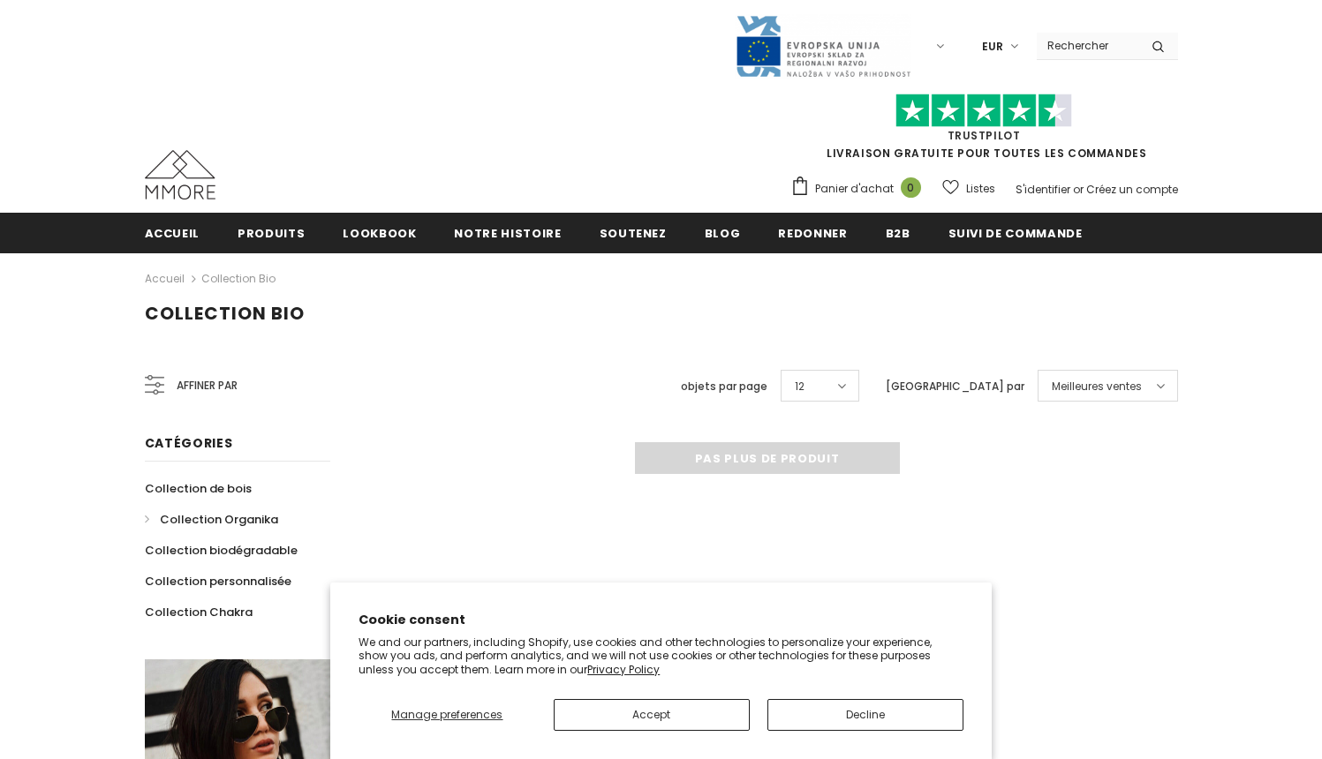 This screenshot has width=1322, height=759. I want to click on a: Produits, so click(271, 232).